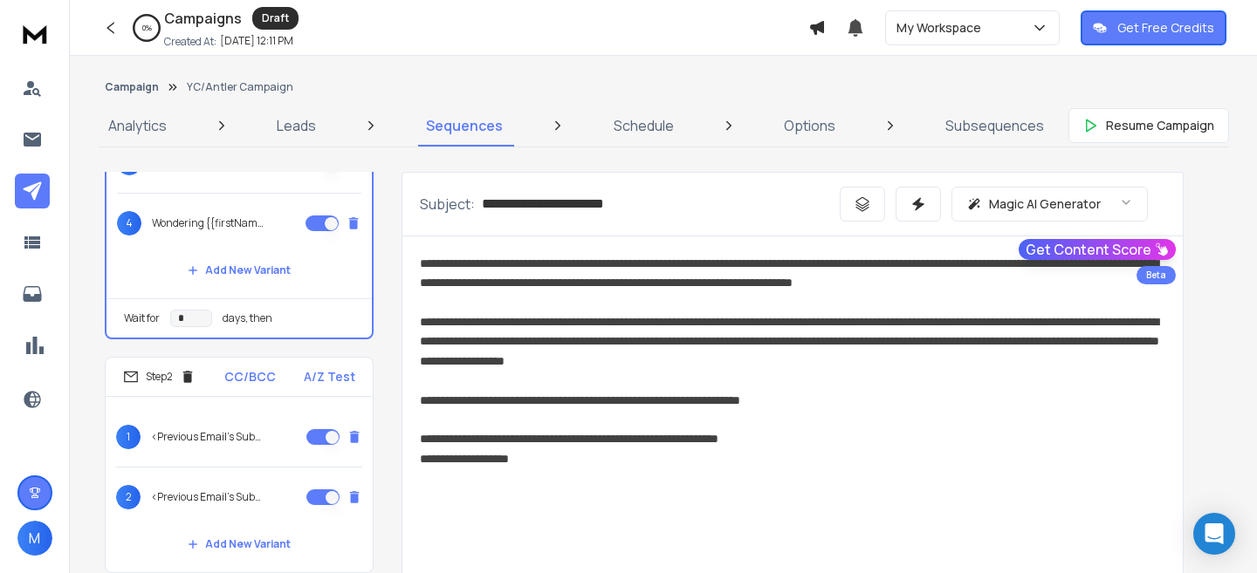 Image resolution: width=1257 pixels, height=573 pixels. I want to click on p: My Workspace, so click(942, 28).